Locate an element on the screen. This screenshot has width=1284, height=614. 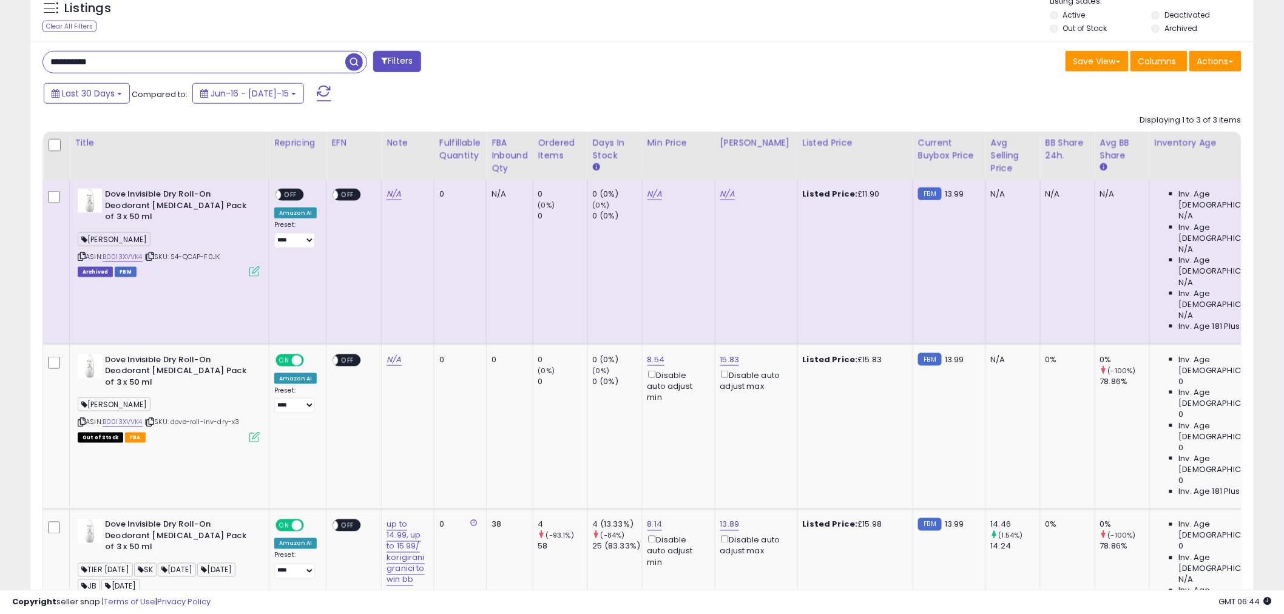
button: Save View is located at coordinates (1097, 61).